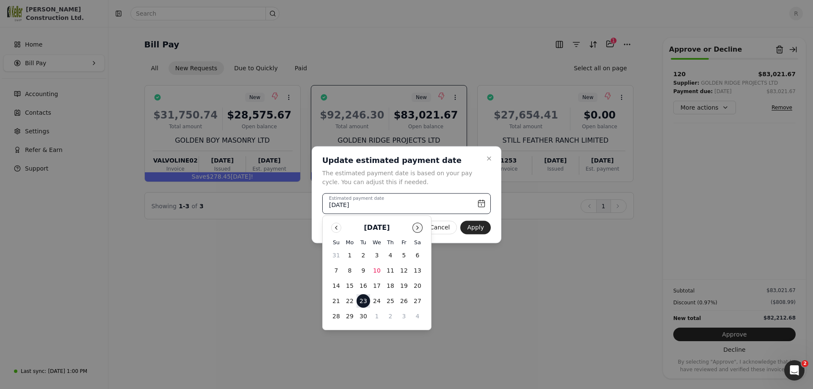 This screenshot has height=389, width=813. Describe the element at coordinates (417, 242) in the screenshot. I see `th: Saturday` at that location.